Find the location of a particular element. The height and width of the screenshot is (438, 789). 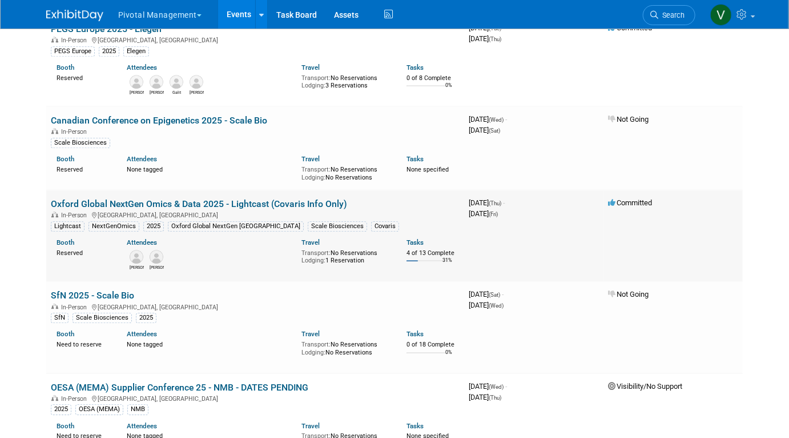

div: Connor Wies is located at coordinates (157, 92).